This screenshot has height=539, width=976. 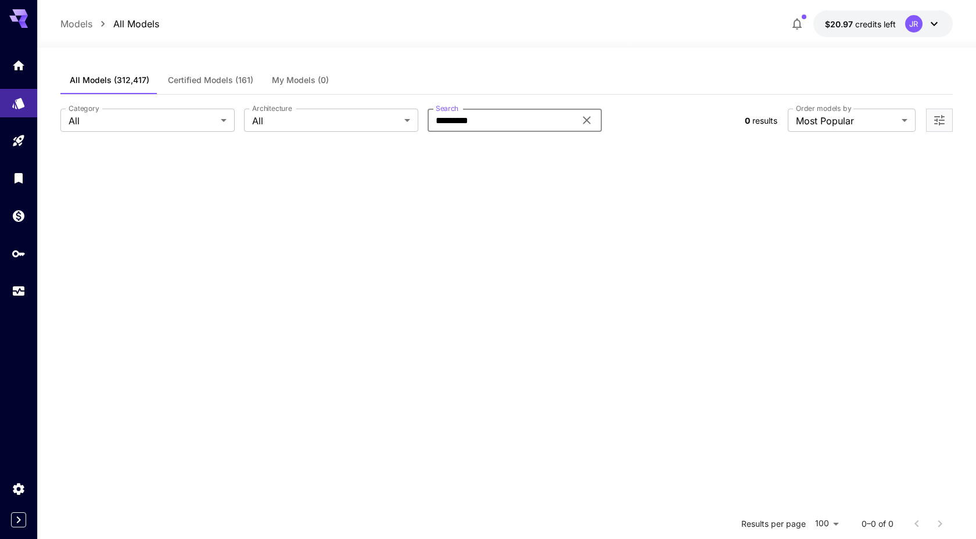 What do you see at coordinates (764, 120) in the screenshot?
I see `span: results` at bounding box center [764, 120].